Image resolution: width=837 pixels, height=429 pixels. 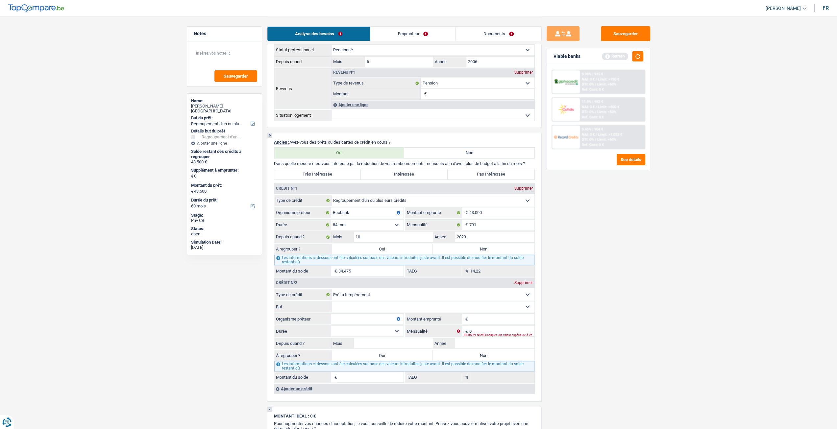 I want to click on div: Crédit nº1, so click(x=286, y=188).